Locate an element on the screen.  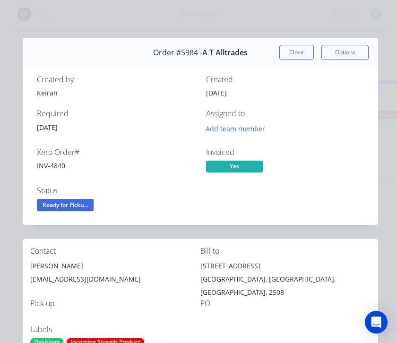
div: Xero Order # is located at coordinates (116, 152).